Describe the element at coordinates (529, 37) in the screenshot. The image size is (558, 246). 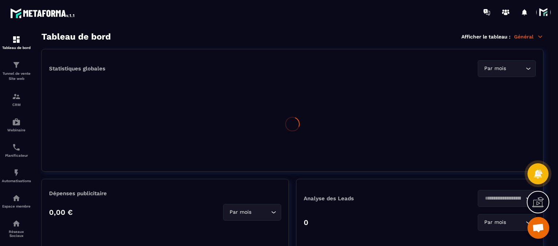
I see `p: Général` at that location.